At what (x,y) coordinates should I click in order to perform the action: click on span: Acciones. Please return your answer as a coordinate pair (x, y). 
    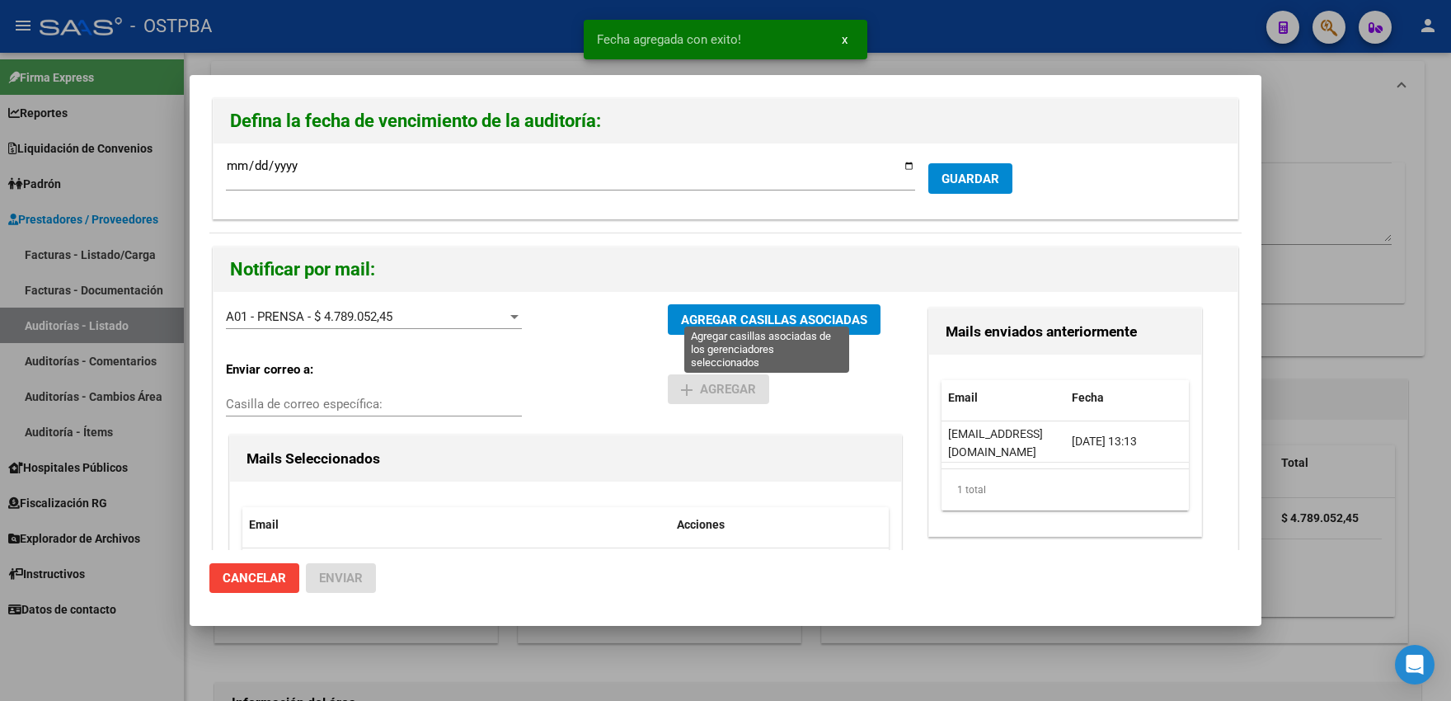
    Looking at the image, I should click on (701, 524).